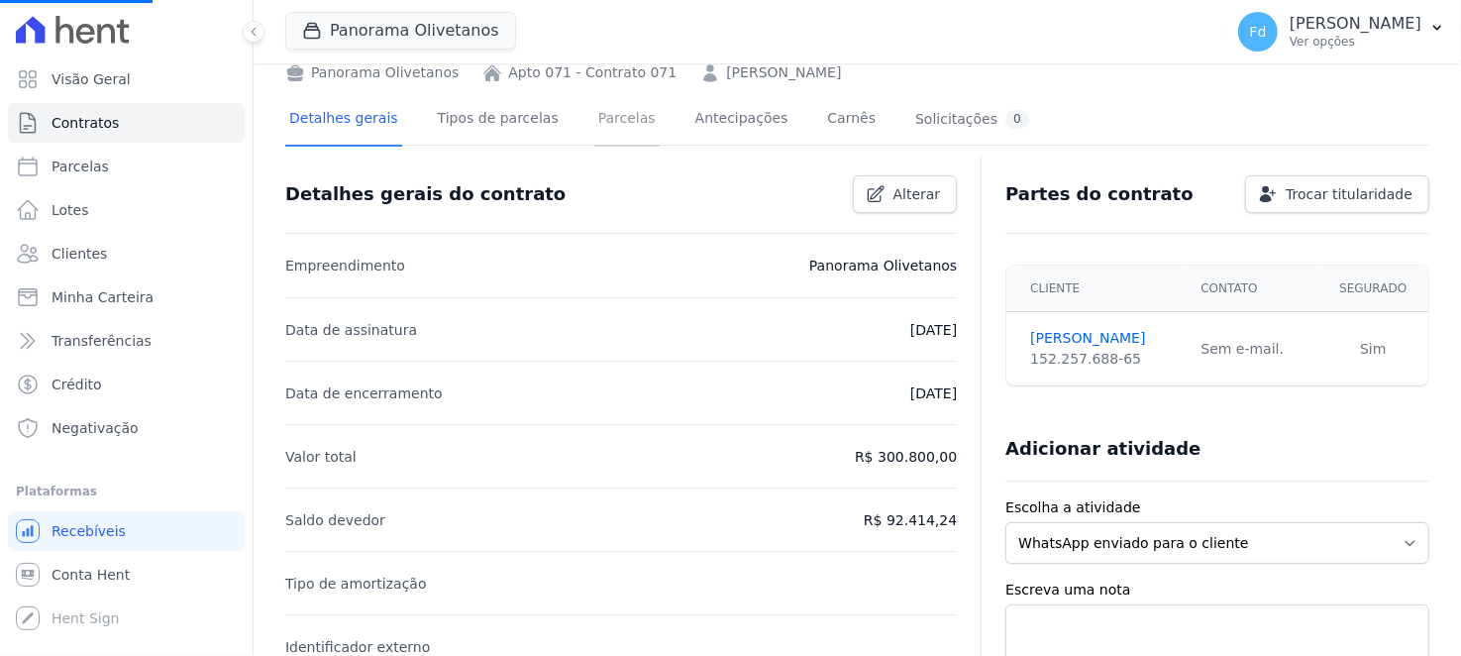  Describe the element at coordinates (905, 194) in the screenshot. I see `a: Alterar` at that location.